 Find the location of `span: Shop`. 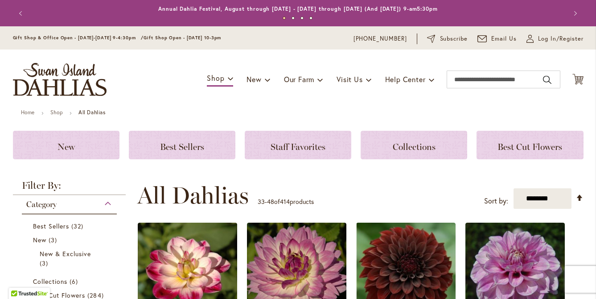

span: Shop is located at coordinates (215, 78).